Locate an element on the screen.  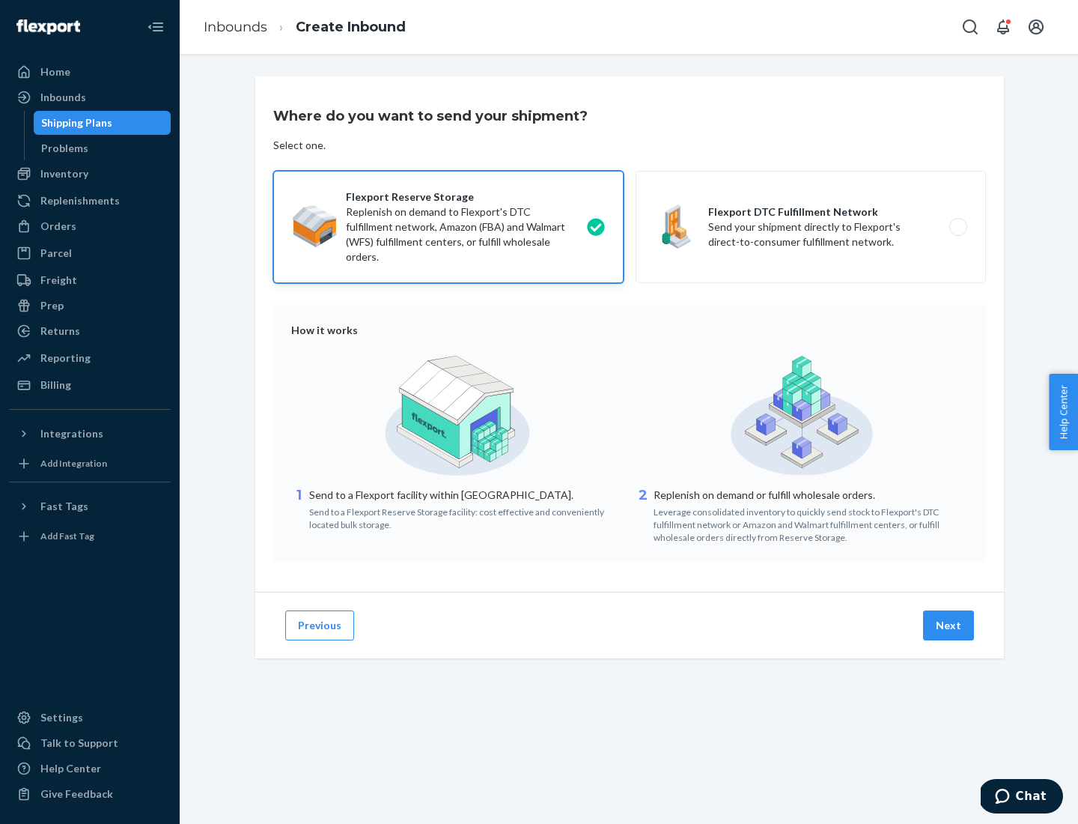
div: Prep is located at coordinates (52, 306).